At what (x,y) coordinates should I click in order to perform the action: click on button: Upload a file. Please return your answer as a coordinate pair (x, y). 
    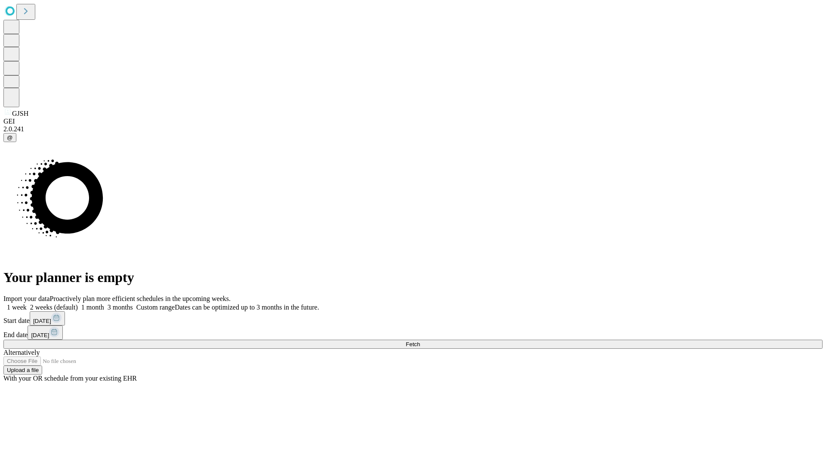
    Looking at the image, I should click on (23, 370).